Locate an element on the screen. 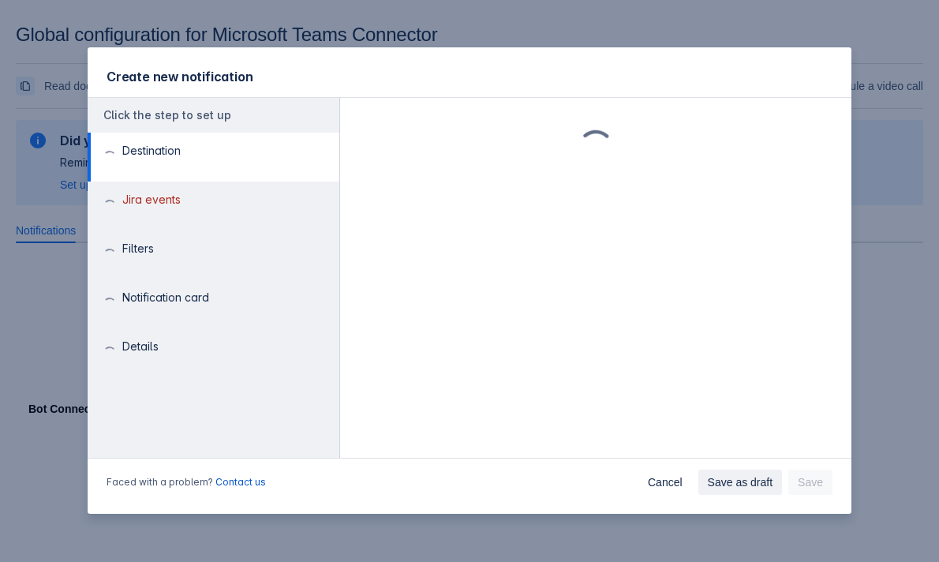 The height and width of the screenshot is (562, 939). span: Save is located at coordinates (810, 482).